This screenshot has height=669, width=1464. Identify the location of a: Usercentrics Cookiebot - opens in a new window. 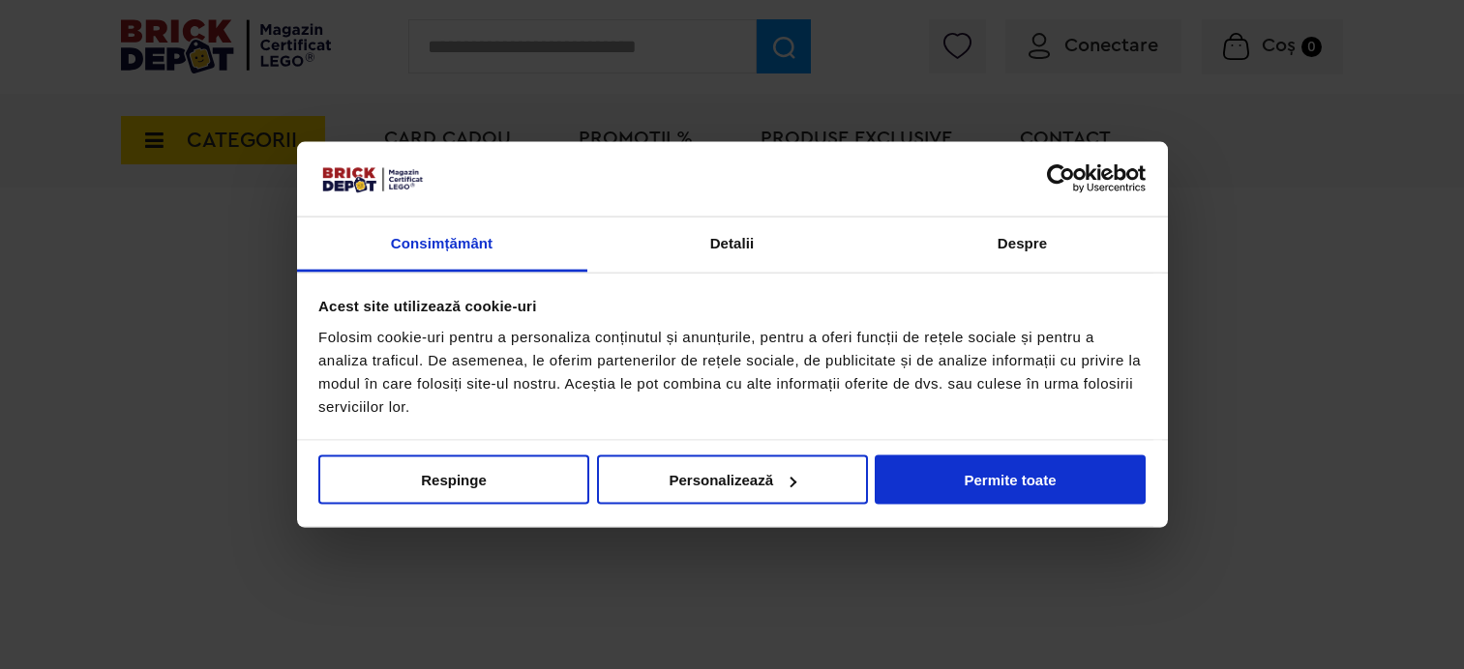
(1060, 179).